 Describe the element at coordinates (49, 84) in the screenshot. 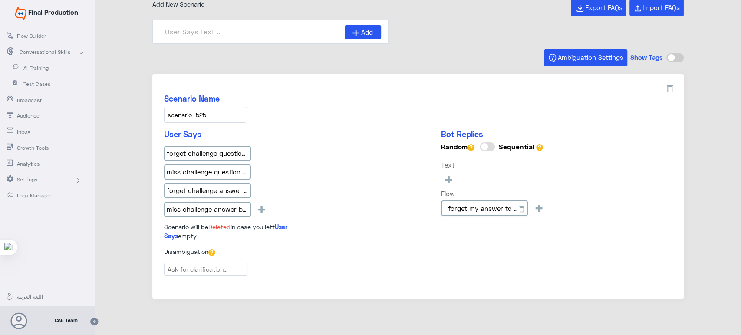

I see `span: Test Cases` at that location.